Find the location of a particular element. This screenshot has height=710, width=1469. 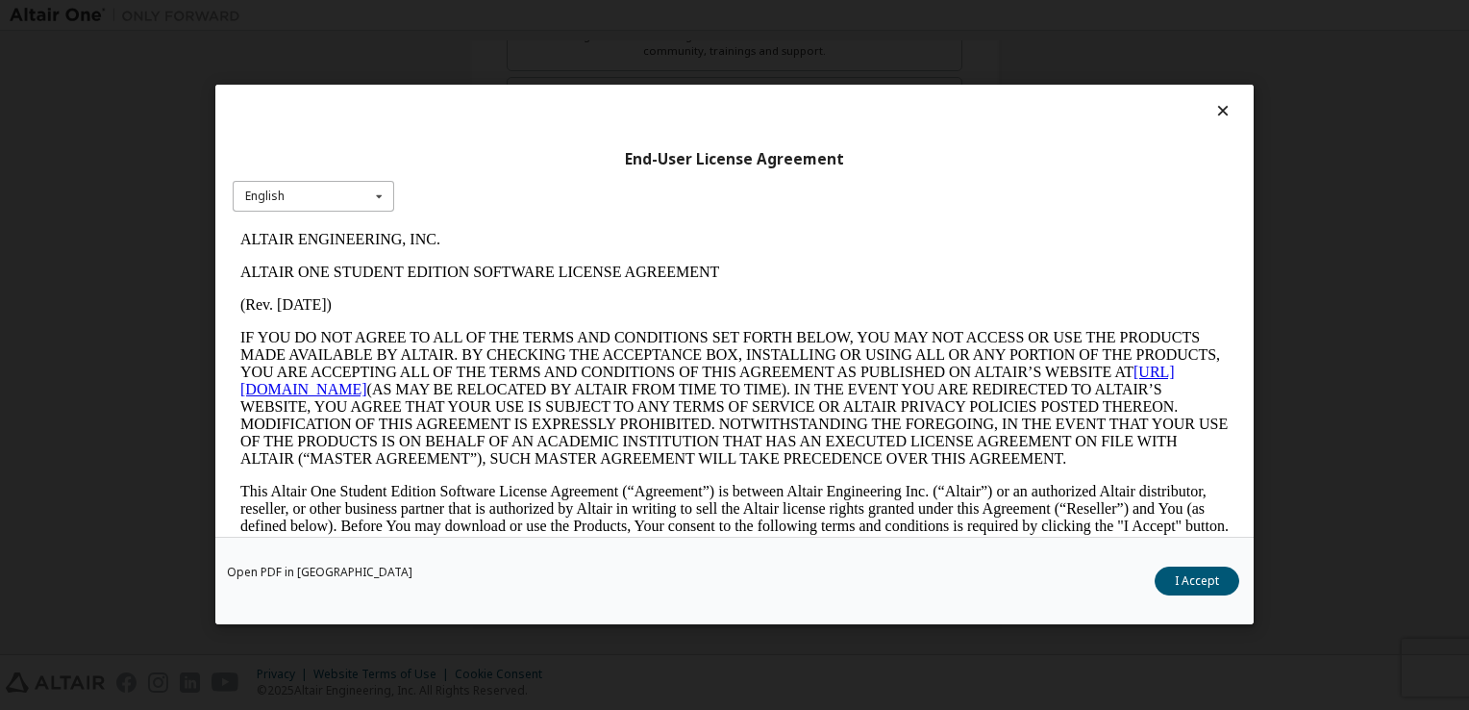

p: This Altair One Student Edition Software License Agreement (“Agreement”) is between Altair Engine... is located at coordinates (502, 294).